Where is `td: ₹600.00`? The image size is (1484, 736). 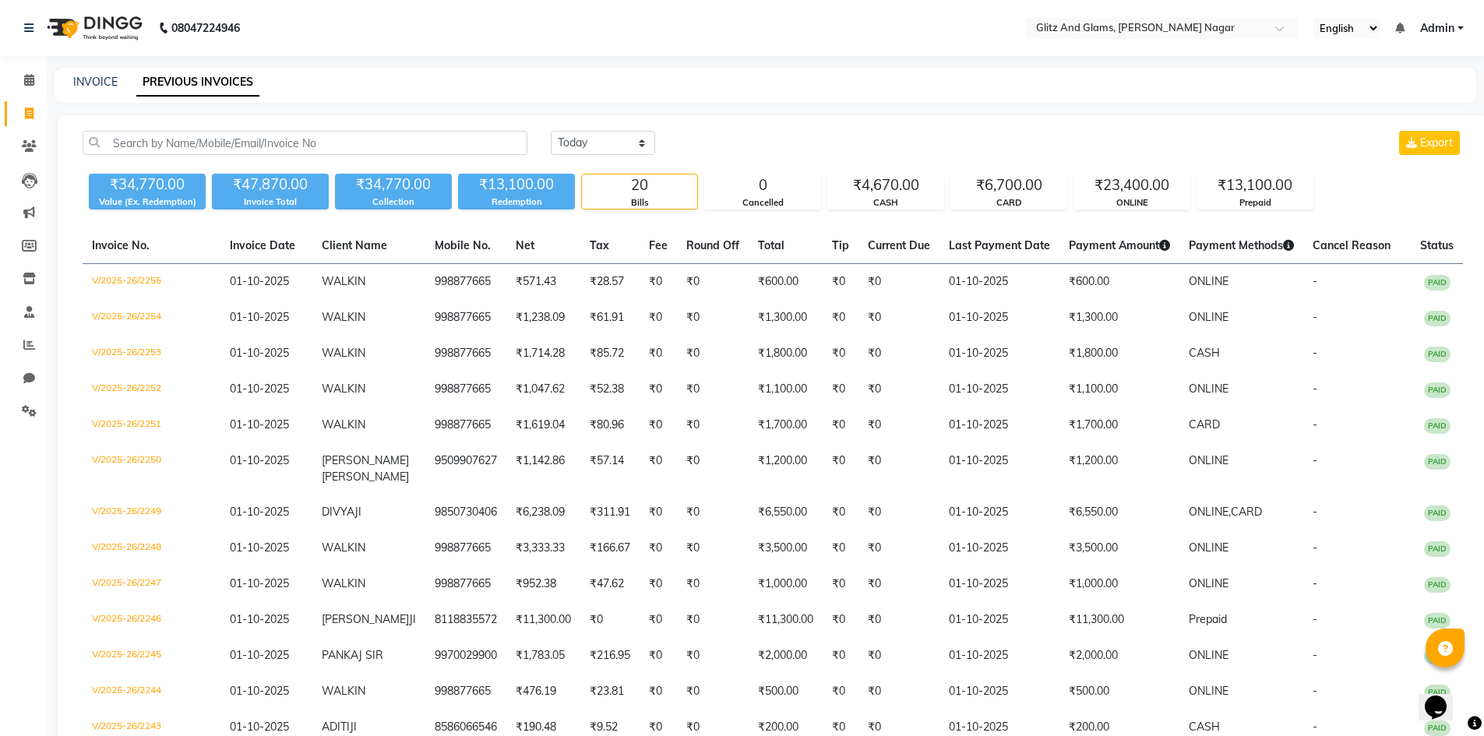
td: ₹600.00 is located at coordinates (785, 282).